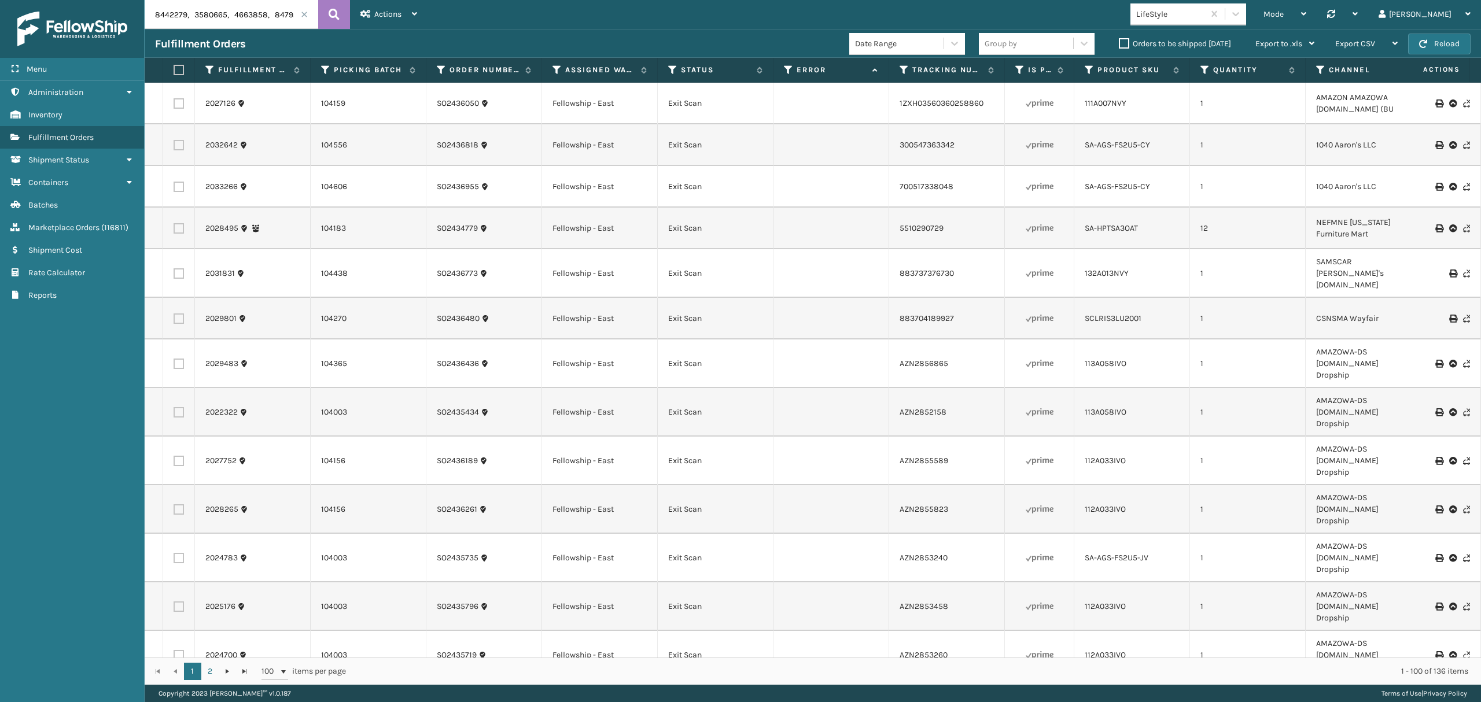 The width and height of the screenshot is (1481, 702). I want to click on label: Is Prime, so click(1039, 70).